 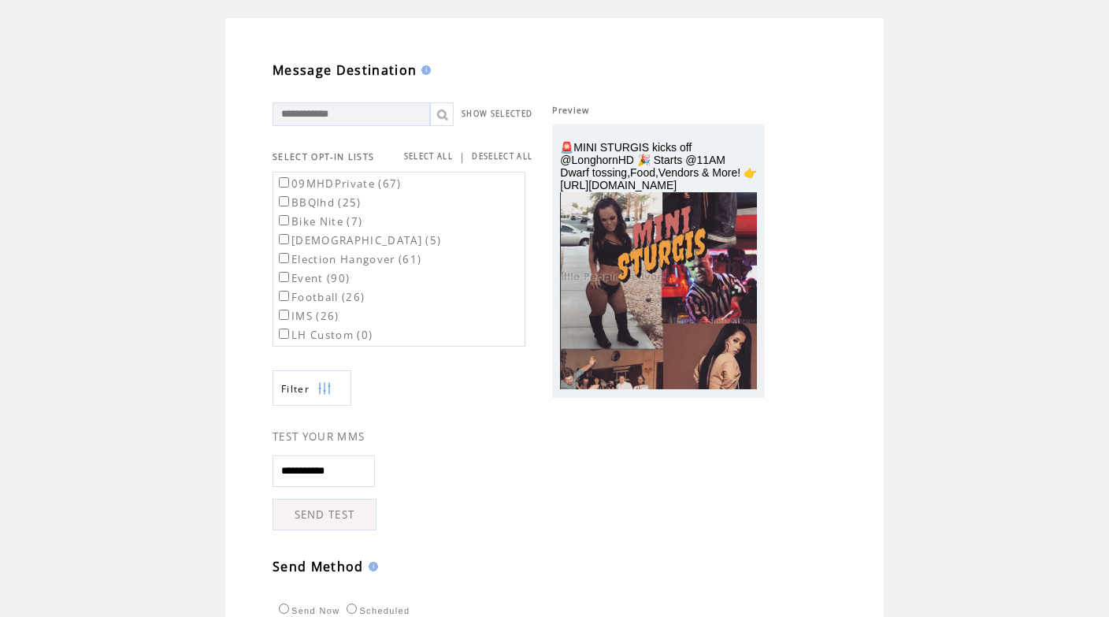 What do you see at coordinates (284, 608) in the screenshot?
I see `input: Send Now` at bounding box center [284, 608].